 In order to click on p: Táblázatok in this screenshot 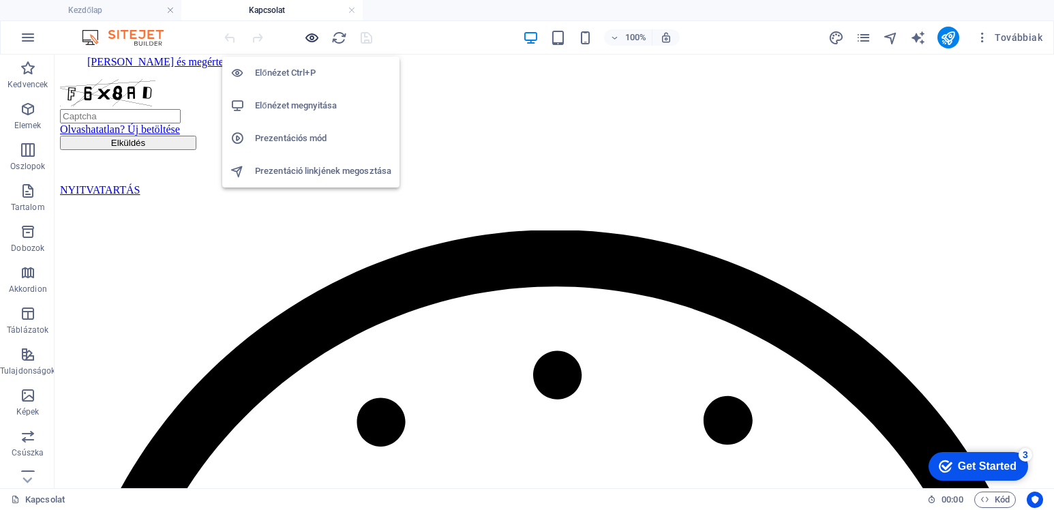, I will do `click(27, 330)`.